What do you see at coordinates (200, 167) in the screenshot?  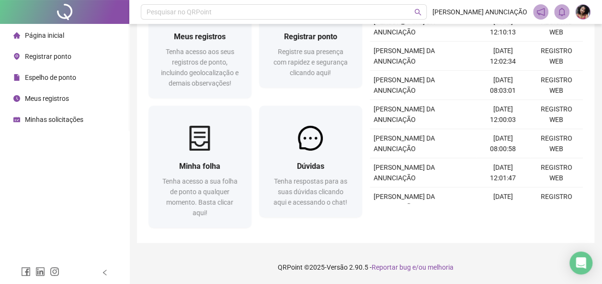 I see `a: Minha folhaTenha acesso a sua folha de ponto a qualquer momento. Basta clicar aqui!` at bounding box center [200, 167].